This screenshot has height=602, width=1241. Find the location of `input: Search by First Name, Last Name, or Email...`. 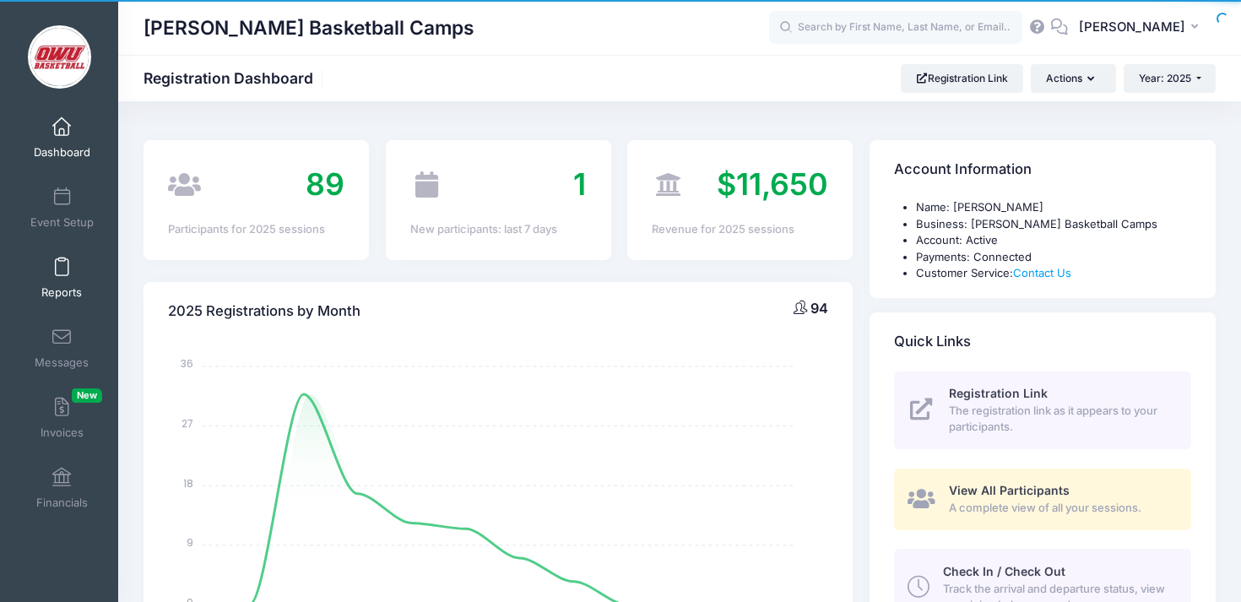

input: Search by First Name, Last Name, or Email... is located at coordinates (896, 28).